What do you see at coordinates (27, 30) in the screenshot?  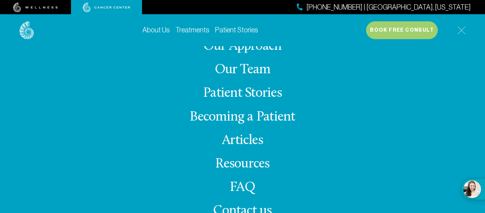 I see `img: logo` at bounding box center [27, 30].